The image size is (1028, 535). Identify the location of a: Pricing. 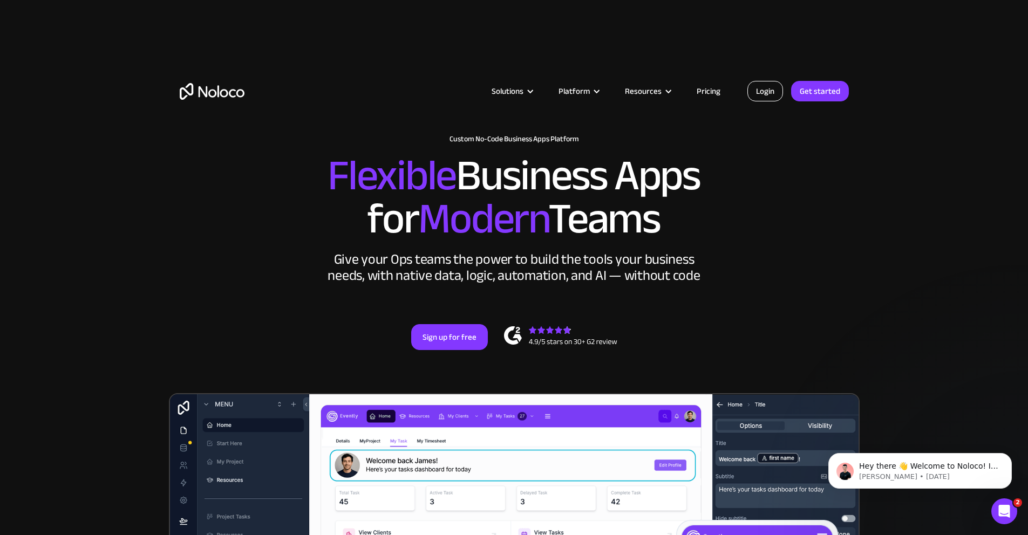
(708, 91).